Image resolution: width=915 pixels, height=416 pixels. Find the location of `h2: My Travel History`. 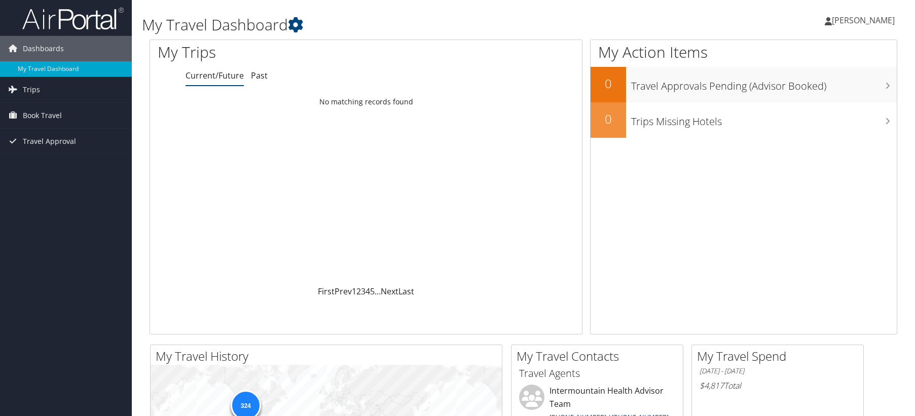

h2: My Travel History is located at coordinates (328, 356).